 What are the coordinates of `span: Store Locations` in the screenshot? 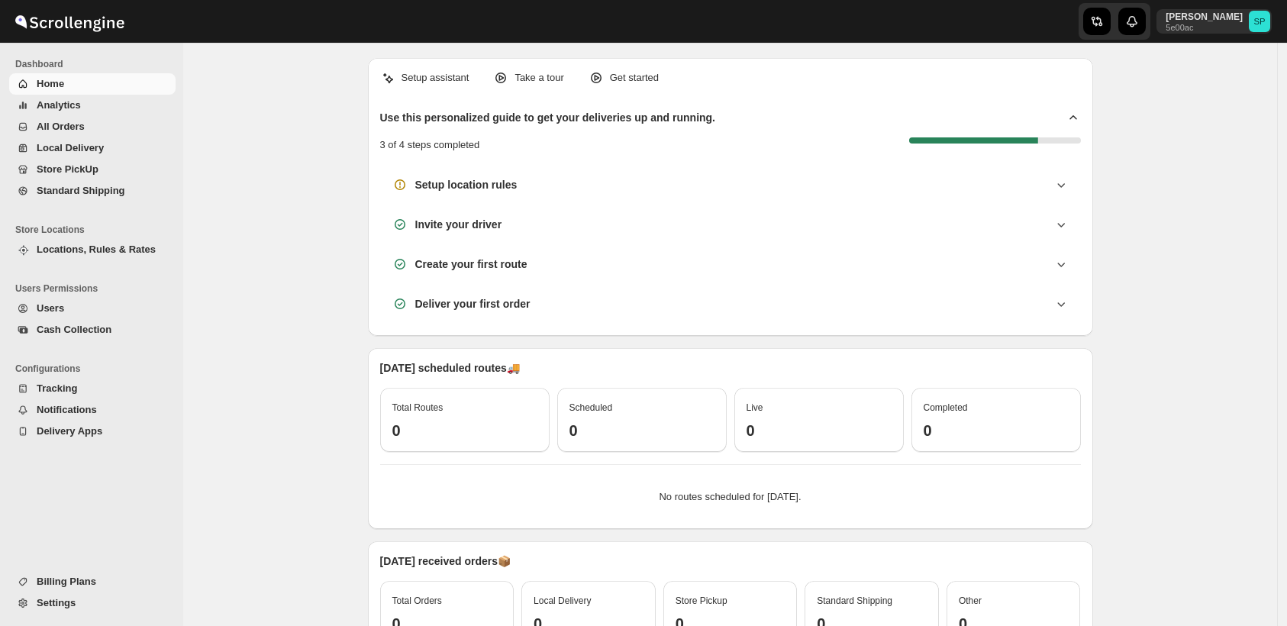 It's located at (95, 230).